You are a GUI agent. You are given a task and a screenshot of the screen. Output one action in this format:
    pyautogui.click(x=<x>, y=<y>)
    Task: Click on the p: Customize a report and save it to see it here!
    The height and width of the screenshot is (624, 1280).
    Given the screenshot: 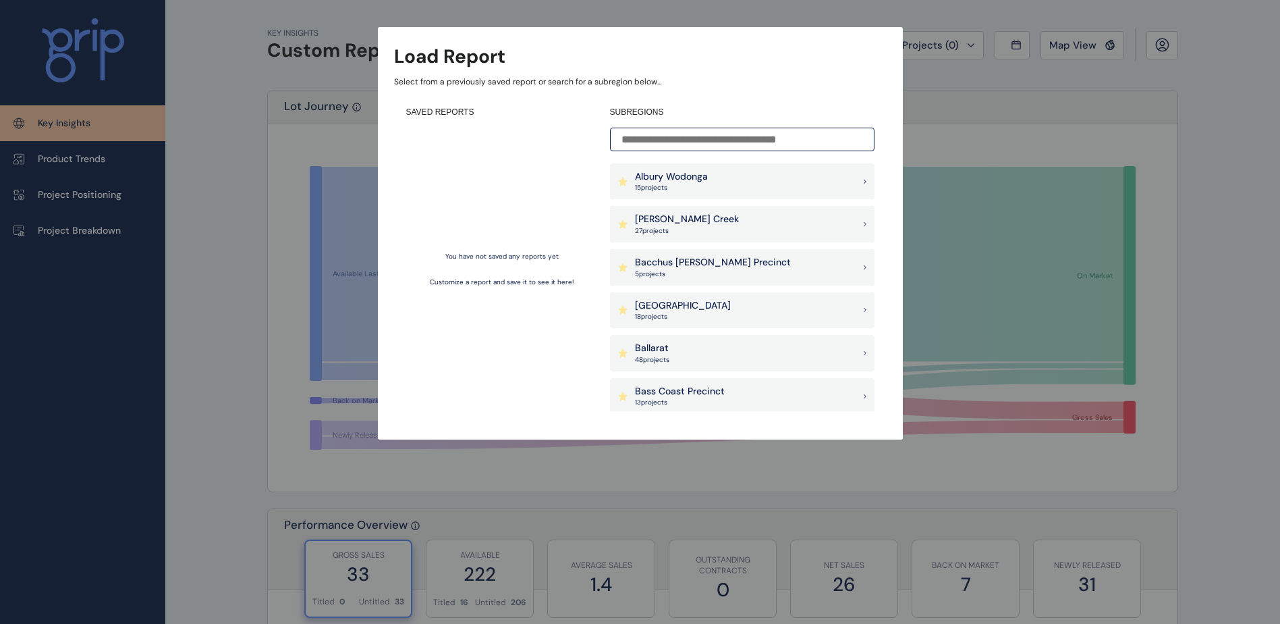 What is the action you would take?
    pyautogui.click(x=502, y=282)
    